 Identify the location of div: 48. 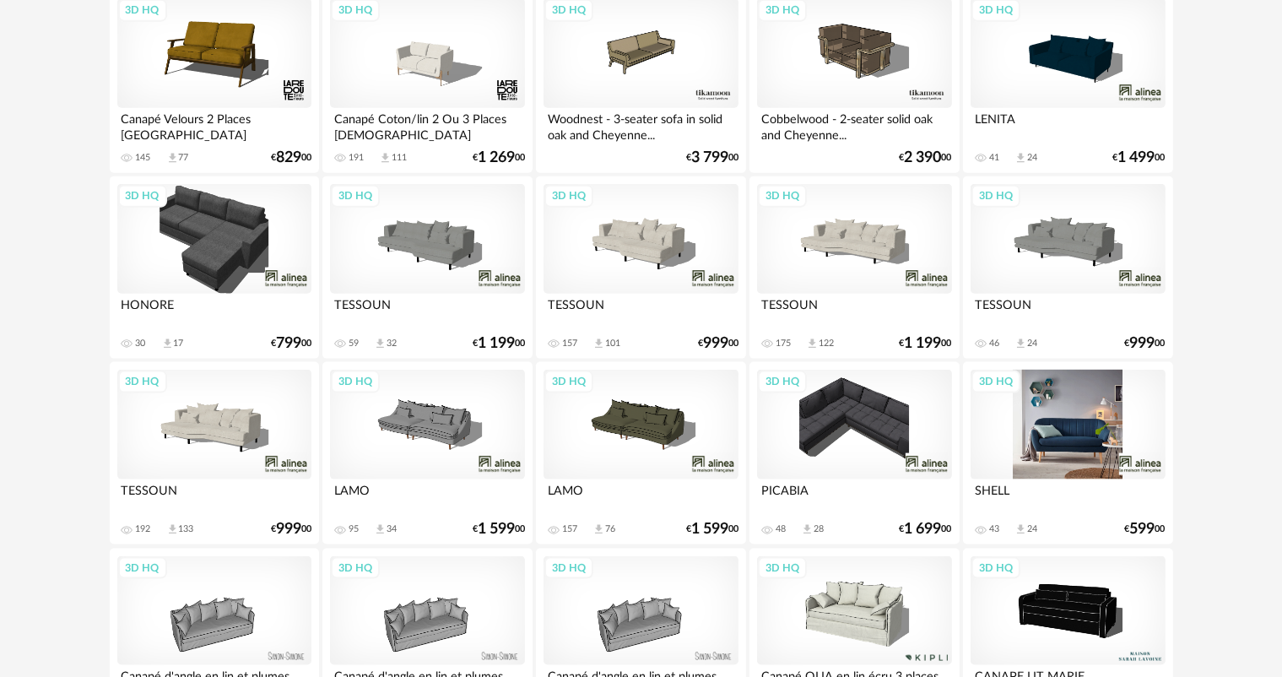
(781, 529).